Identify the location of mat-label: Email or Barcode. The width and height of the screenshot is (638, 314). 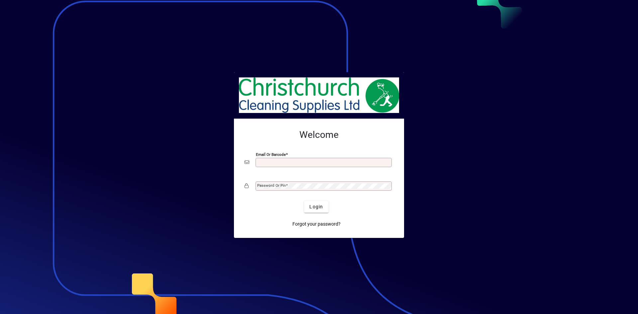
(271, 155).